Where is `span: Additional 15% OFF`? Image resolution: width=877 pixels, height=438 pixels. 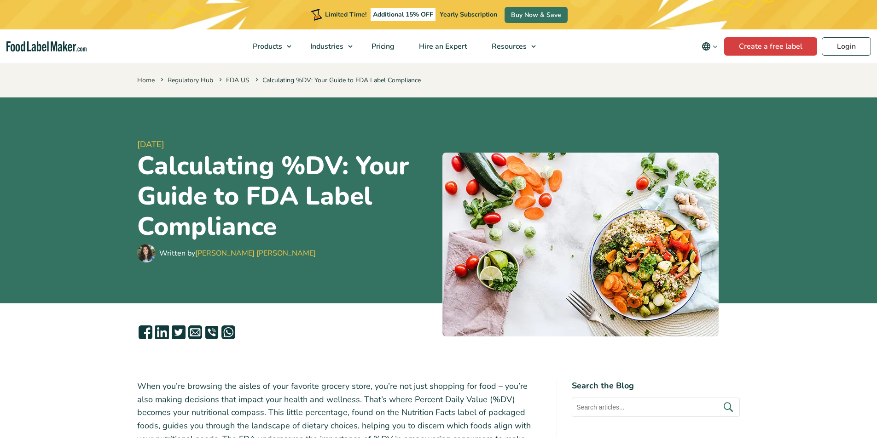
span: Additional 15% OFF is located at coordinates (403, 15).